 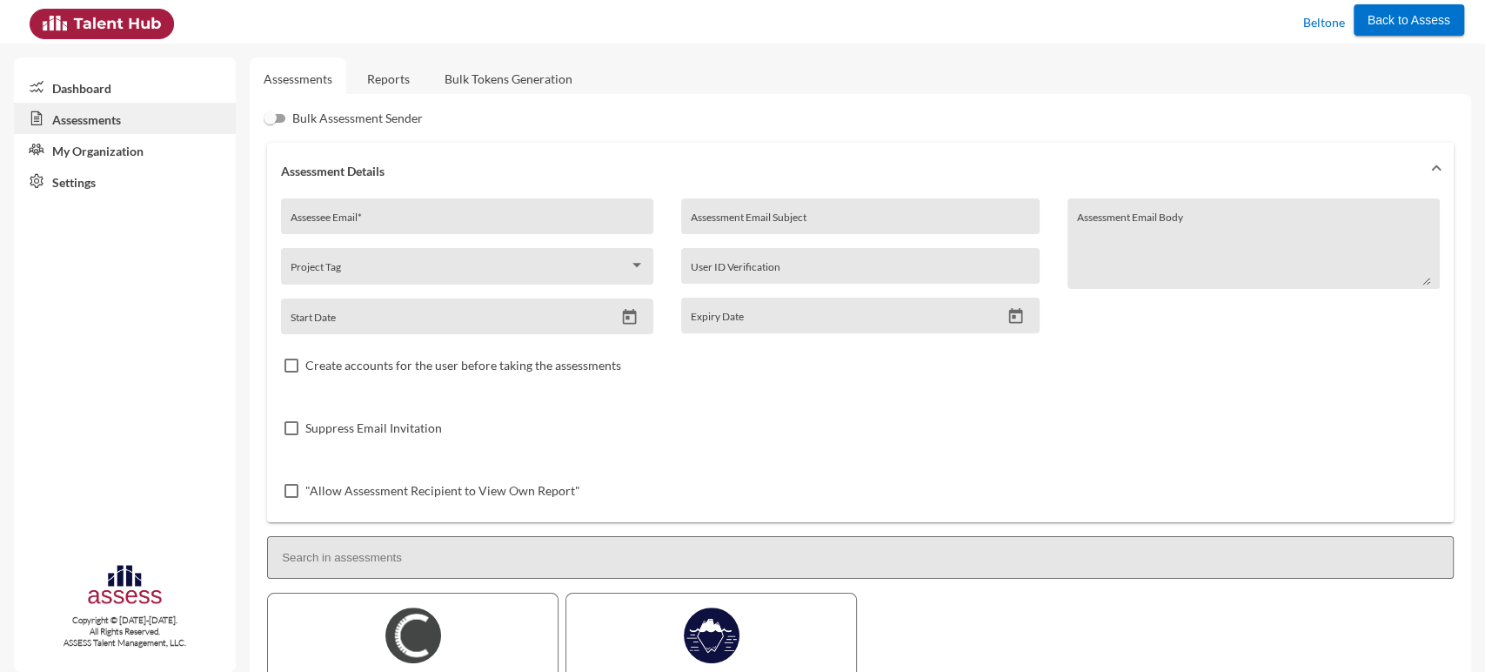 What do you see at coordinates (388, 78) in the screenshot?
I see `a: Reports` at bounding box center [388, 78].